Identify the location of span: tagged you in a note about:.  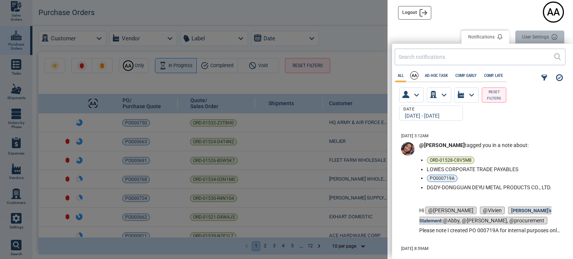
(474, 145).